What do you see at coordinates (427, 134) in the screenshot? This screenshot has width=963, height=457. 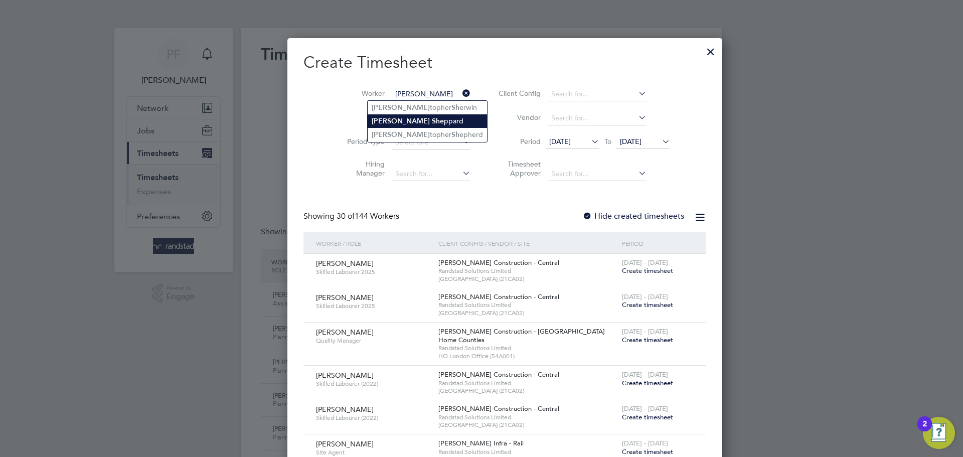 I see `li: topher pherd` at bounding box center [427, 134].